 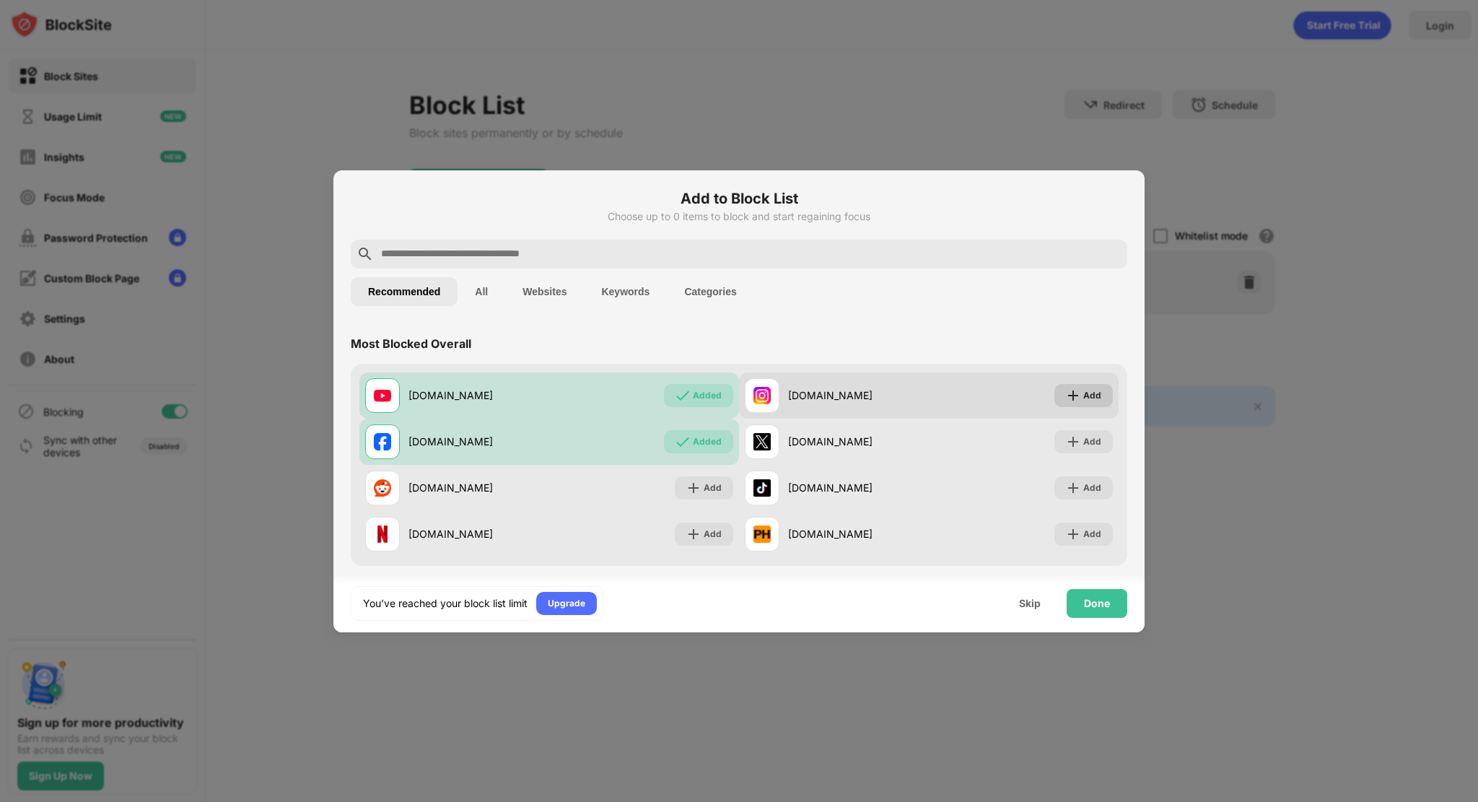 I want to click on button: Categories, so click(x=710, y=292).